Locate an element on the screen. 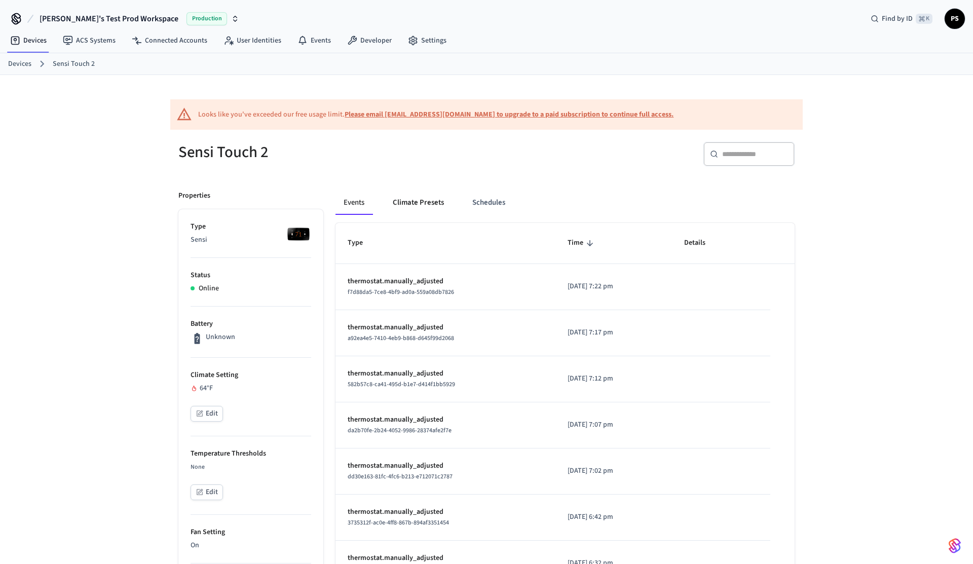 The width and height of the screenshot is (973, 564). span: a92ea4e5-7410-4eb9-b868-d645f99d2068 is located at coordinates (401, 338).